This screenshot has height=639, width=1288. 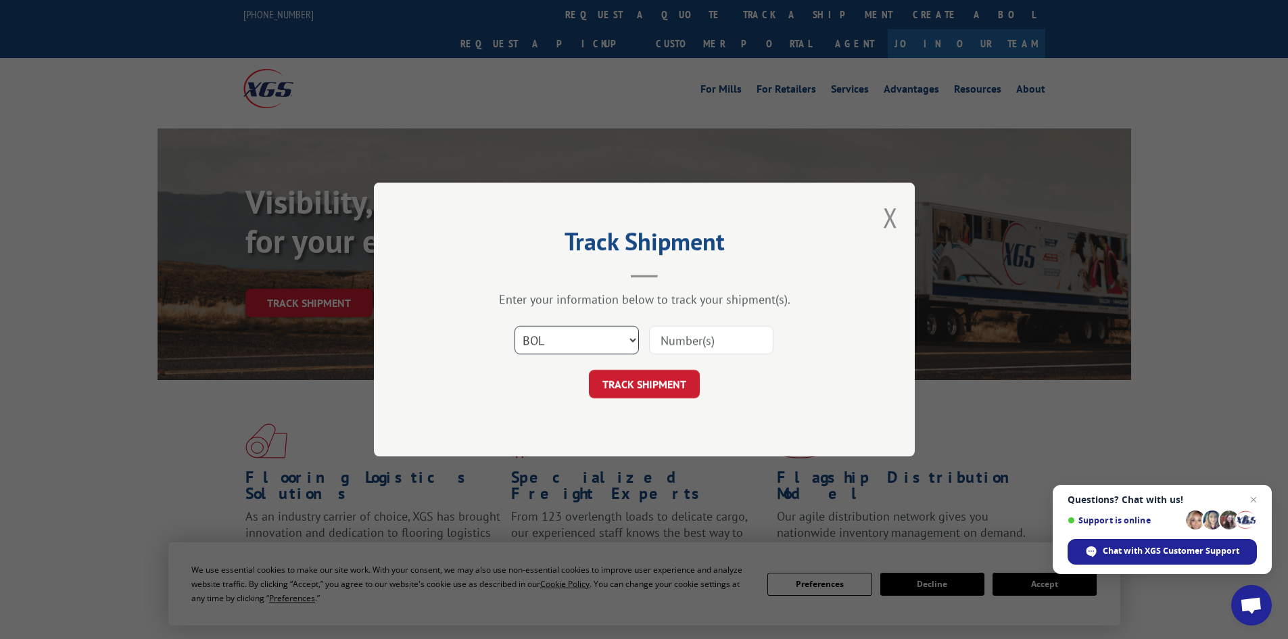 I want to click on div: Enter your information below to track your shipment(s)., so click(x=644, y=299).